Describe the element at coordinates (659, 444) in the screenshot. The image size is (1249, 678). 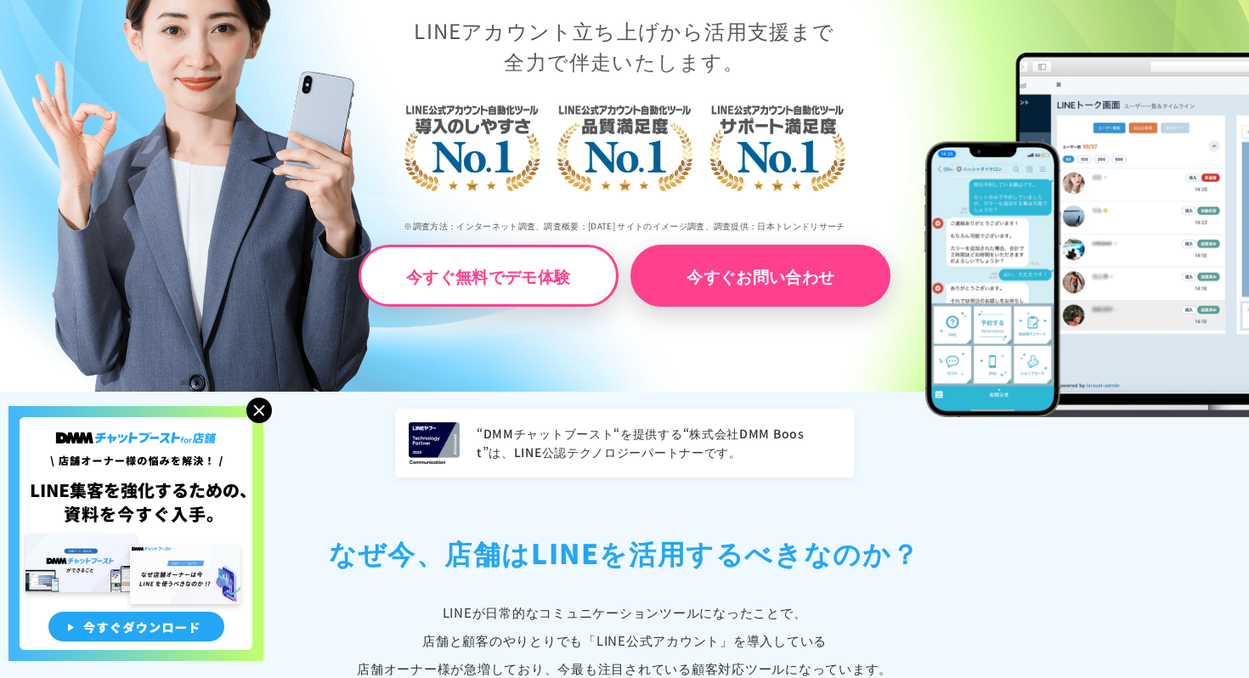
I see `p: “DMMチャットブースト“を提供する“株式会社DMM Boost”は、LINE公認テクノロジーパートナーです。` at that location.